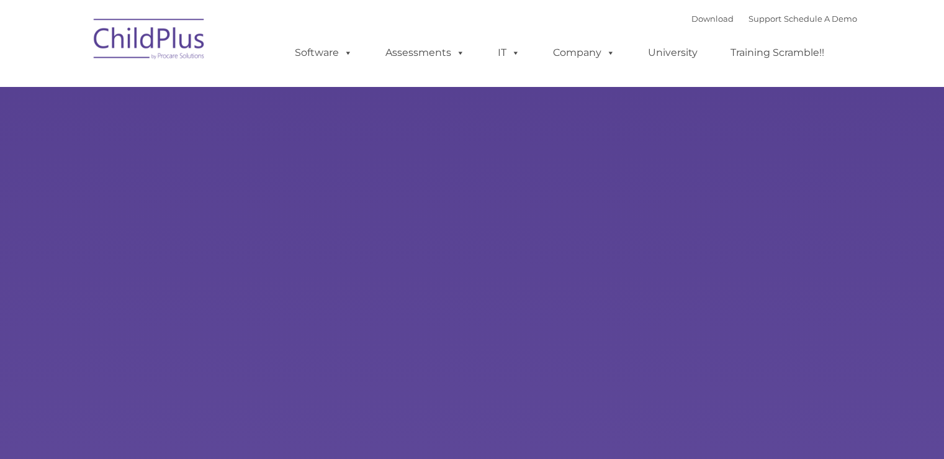 The image size is (944, 459). I want to click on a: Company, so click(584, 53).